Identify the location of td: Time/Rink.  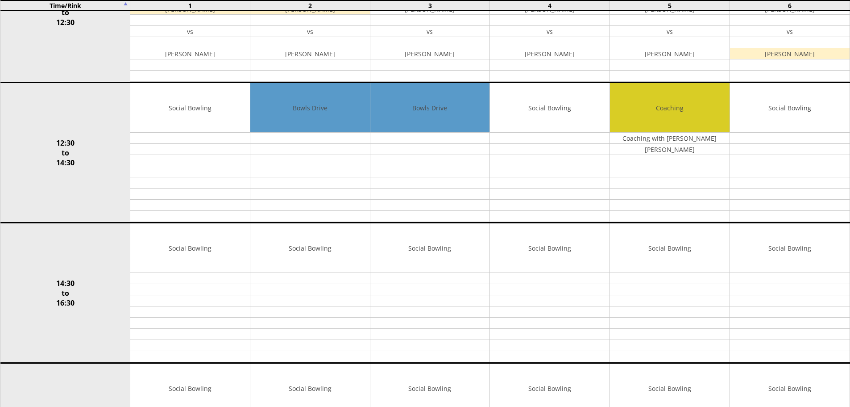
(65, 5).